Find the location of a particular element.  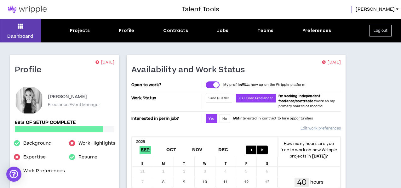

h1: Profile is located at coordinates (31, 70).